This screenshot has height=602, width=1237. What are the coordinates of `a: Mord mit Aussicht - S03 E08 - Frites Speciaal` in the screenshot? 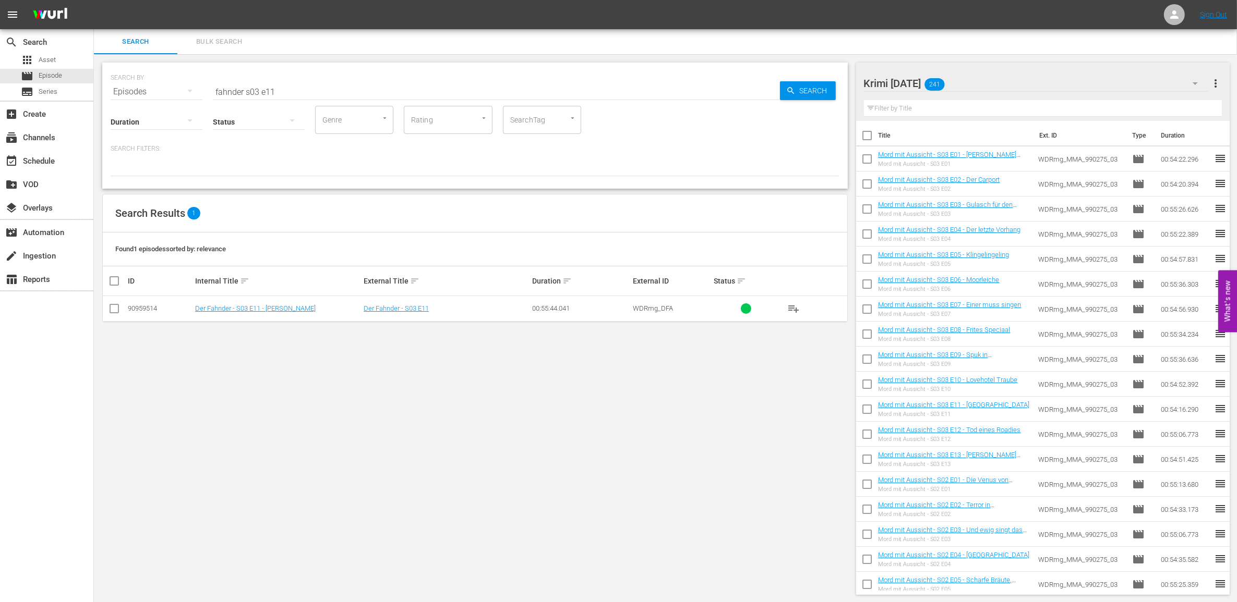 It's located at (944, 330).